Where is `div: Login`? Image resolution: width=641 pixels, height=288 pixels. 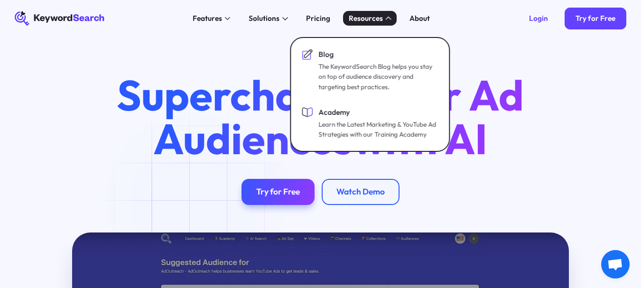 div: Login is located at coordinates (539, 18).